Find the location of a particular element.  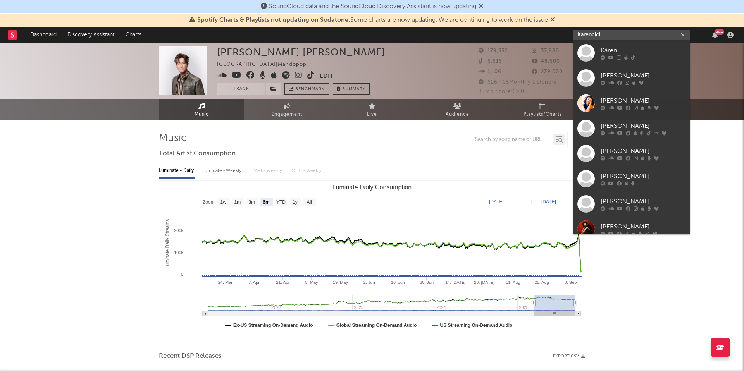

text: Global Streaming On-Demand Audio is located at coordinates (377, 325).